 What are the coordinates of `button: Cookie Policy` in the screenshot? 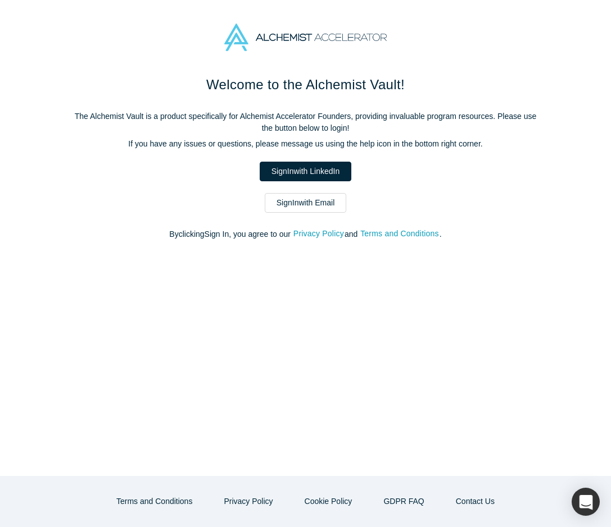 It's located at (328, 502).